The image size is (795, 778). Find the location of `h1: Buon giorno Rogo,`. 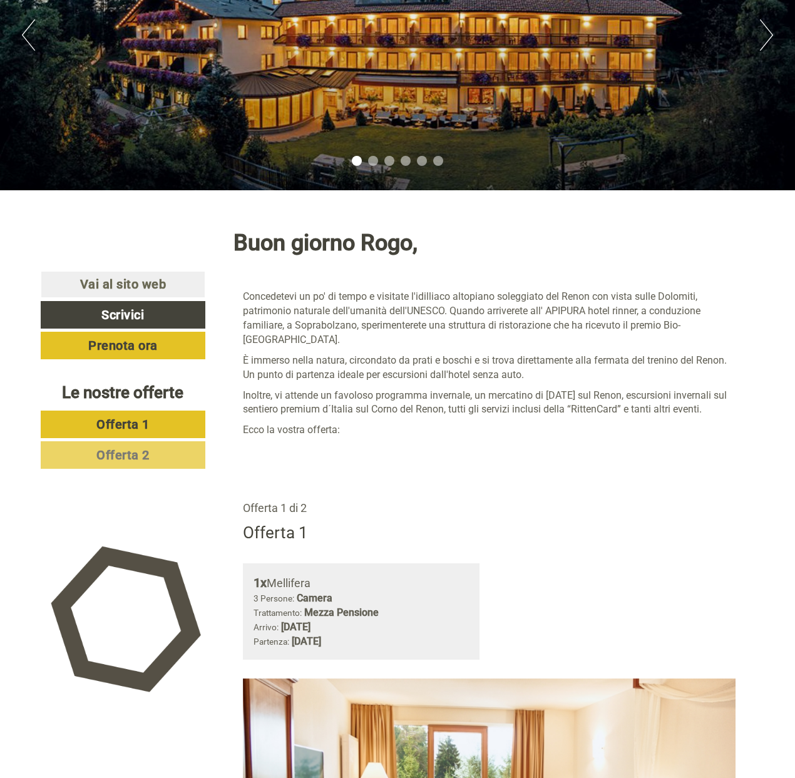

h1: Buon giorno Rogo, is located at coordinates (325, 243).